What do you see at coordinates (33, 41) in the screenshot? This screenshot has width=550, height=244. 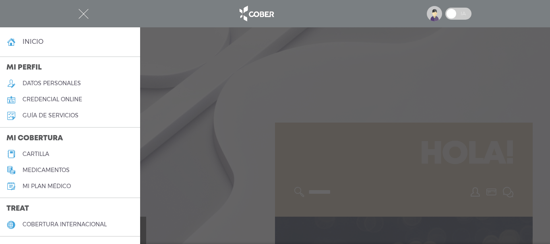 I see `h4: inicio` at bounding box center [33, 41].